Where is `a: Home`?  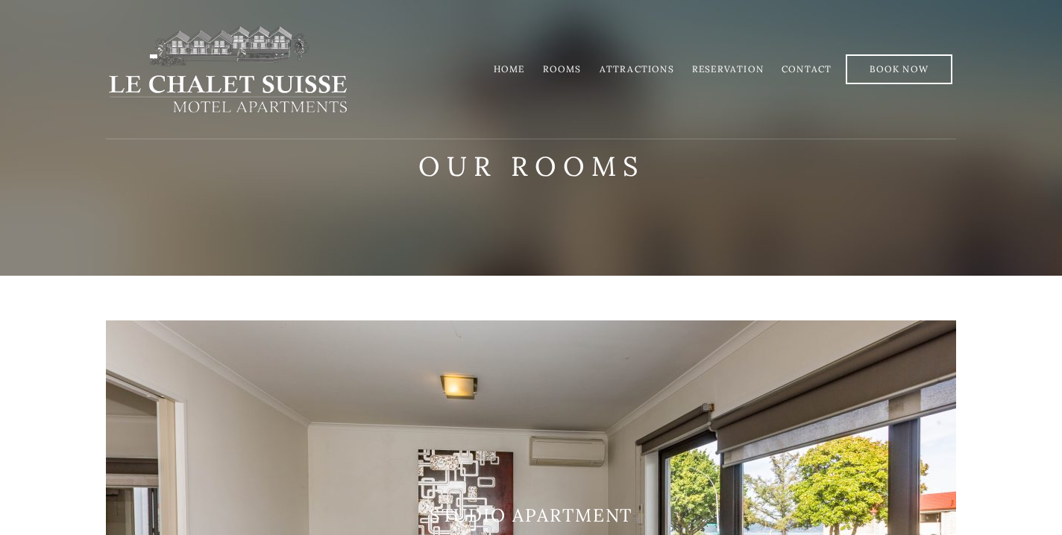
a: Home is located at coordinates (509, 69).